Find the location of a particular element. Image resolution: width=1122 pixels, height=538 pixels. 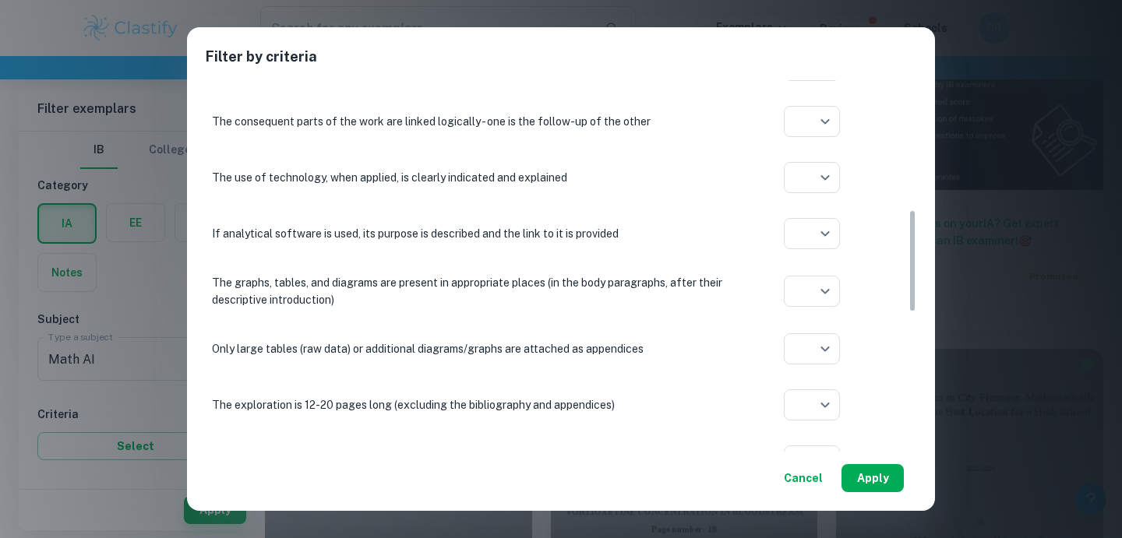

p: The graphs, tables, and diagrams are present in appropriate places (in the body paragraphs, after... is located at coordinates (469, 291).